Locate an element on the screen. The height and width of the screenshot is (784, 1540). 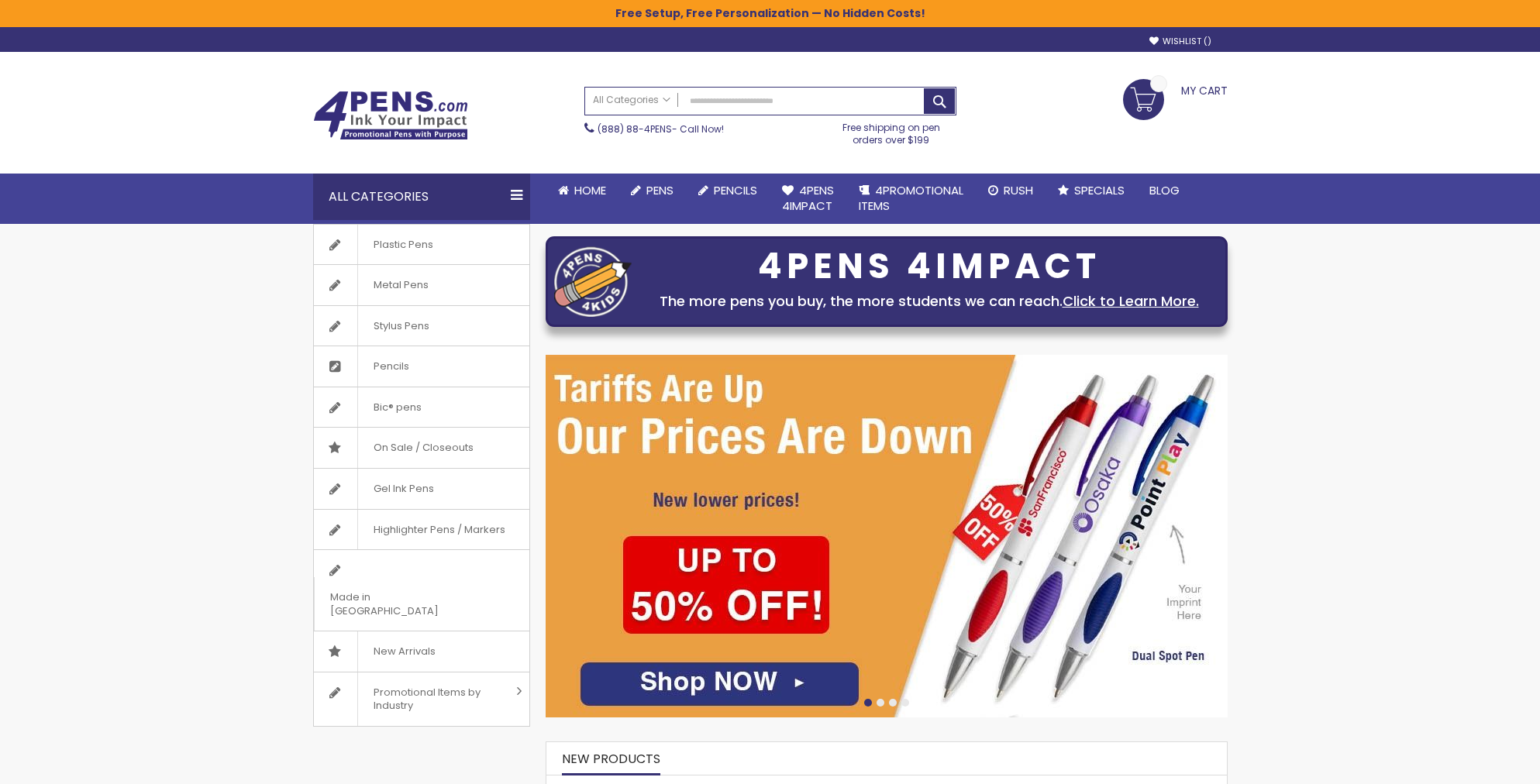
a: Rush is located at coordinates (1011, 191).